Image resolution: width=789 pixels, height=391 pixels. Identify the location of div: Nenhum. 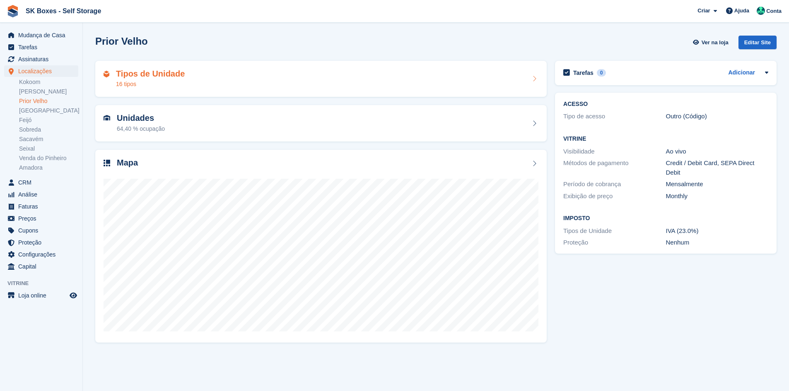
(717, 243).